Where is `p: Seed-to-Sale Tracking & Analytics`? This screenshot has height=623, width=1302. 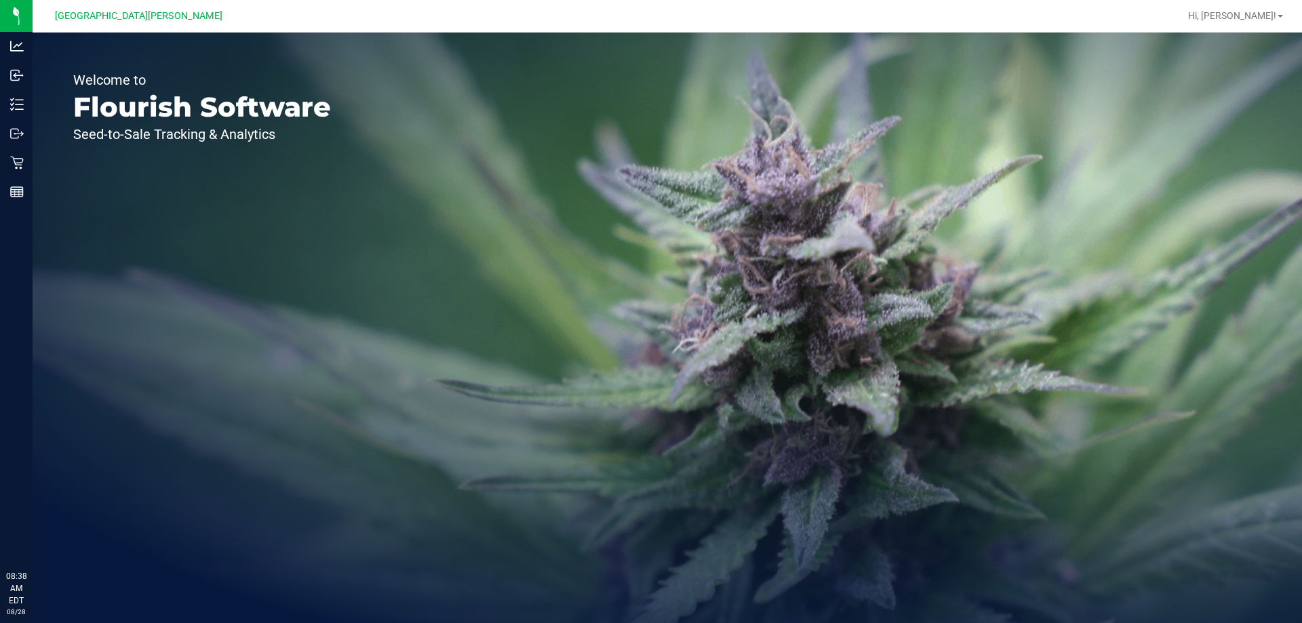 p: Seed-to-Sale Tracking & Analytics is located at coordinates (202, 134).